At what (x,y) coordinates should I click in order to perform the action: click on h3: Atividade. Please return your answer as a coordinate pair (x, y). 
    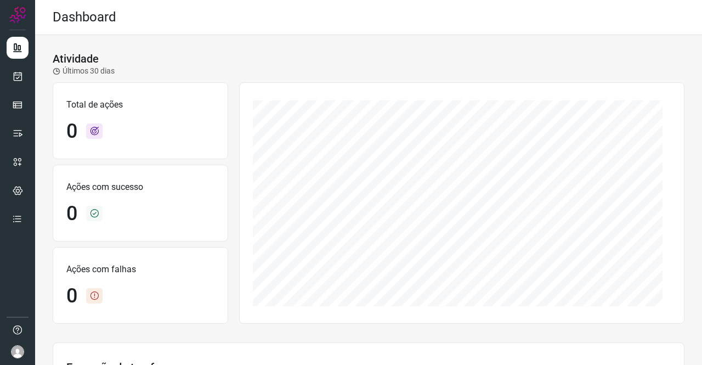
    Looking at the image, I should click on (76, 59).